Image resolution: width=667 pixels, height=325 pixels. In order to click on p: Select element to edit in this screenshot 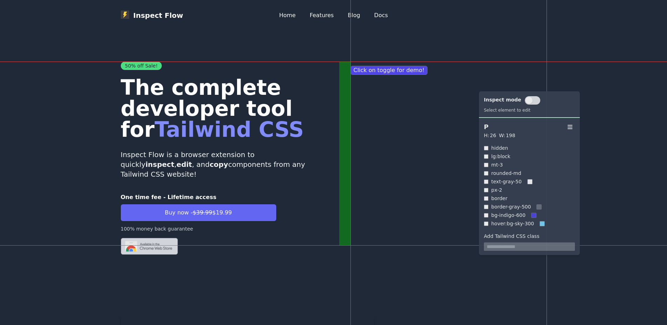, I will do `click(512, 110)`.